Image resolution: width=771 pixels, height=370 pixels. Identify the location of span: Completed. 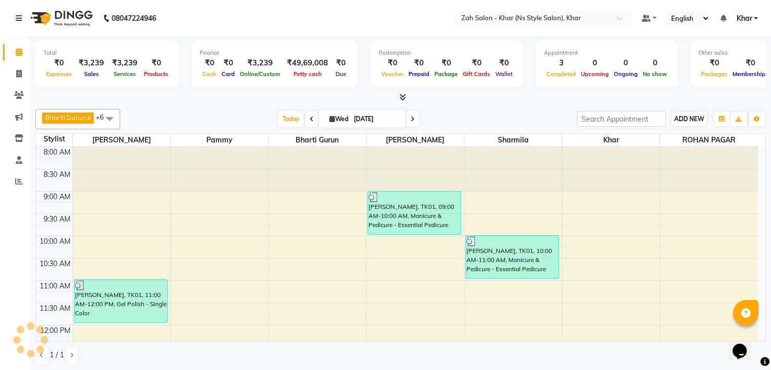
(561, 74).